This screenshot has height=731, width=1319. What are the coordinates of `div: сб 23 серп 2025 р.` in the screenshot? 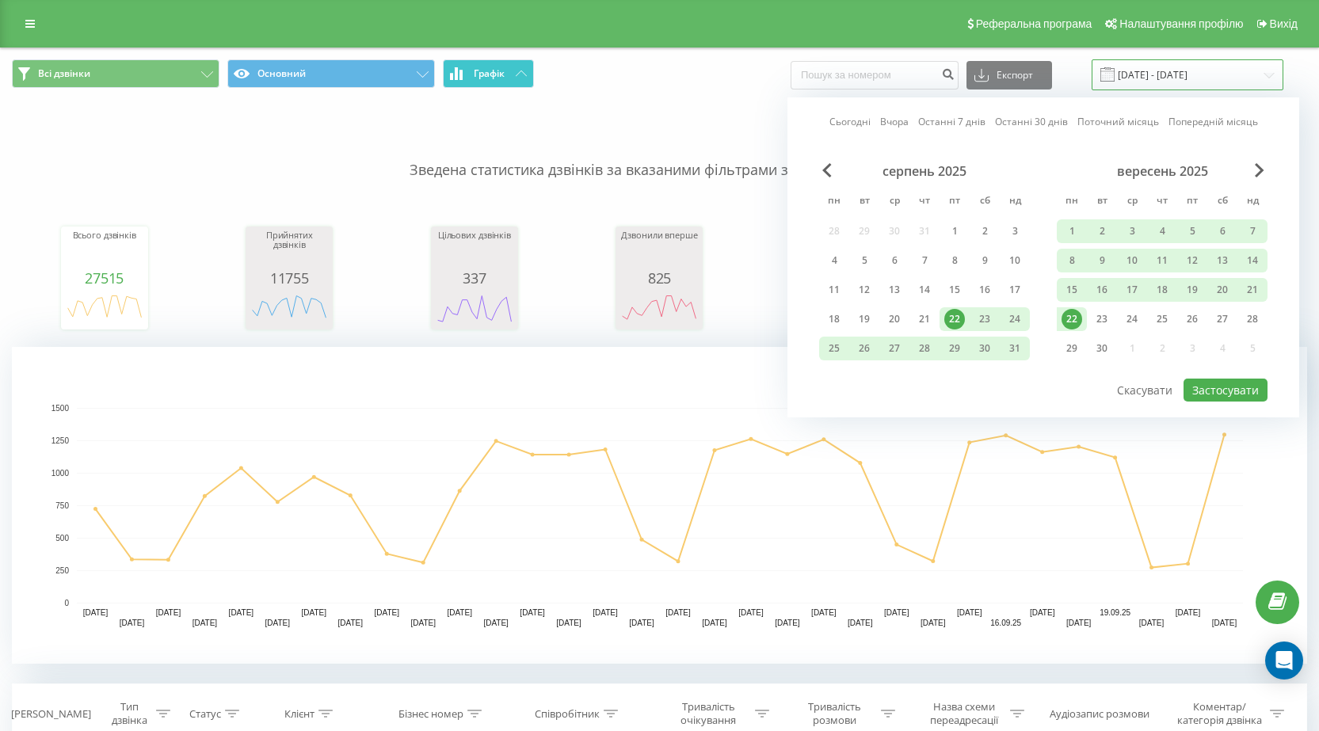 It's located at (985, 319).